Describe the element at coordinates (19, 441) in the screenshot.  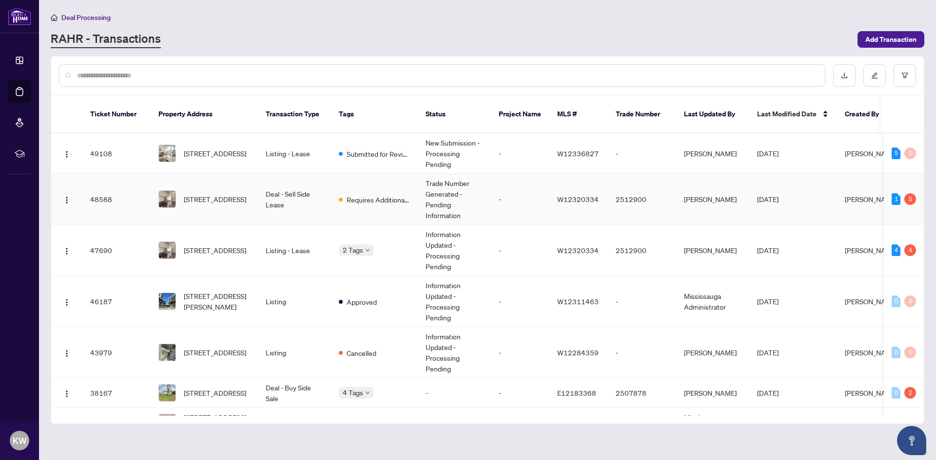
I see `span: KW` at that location.